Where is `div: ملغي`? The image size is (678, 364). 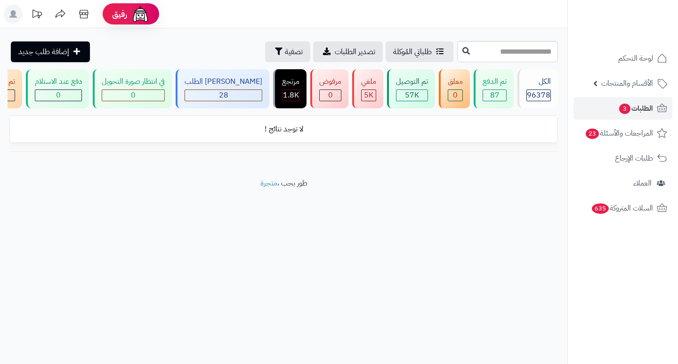 div: ملغي is located at coordinates (369, 81).